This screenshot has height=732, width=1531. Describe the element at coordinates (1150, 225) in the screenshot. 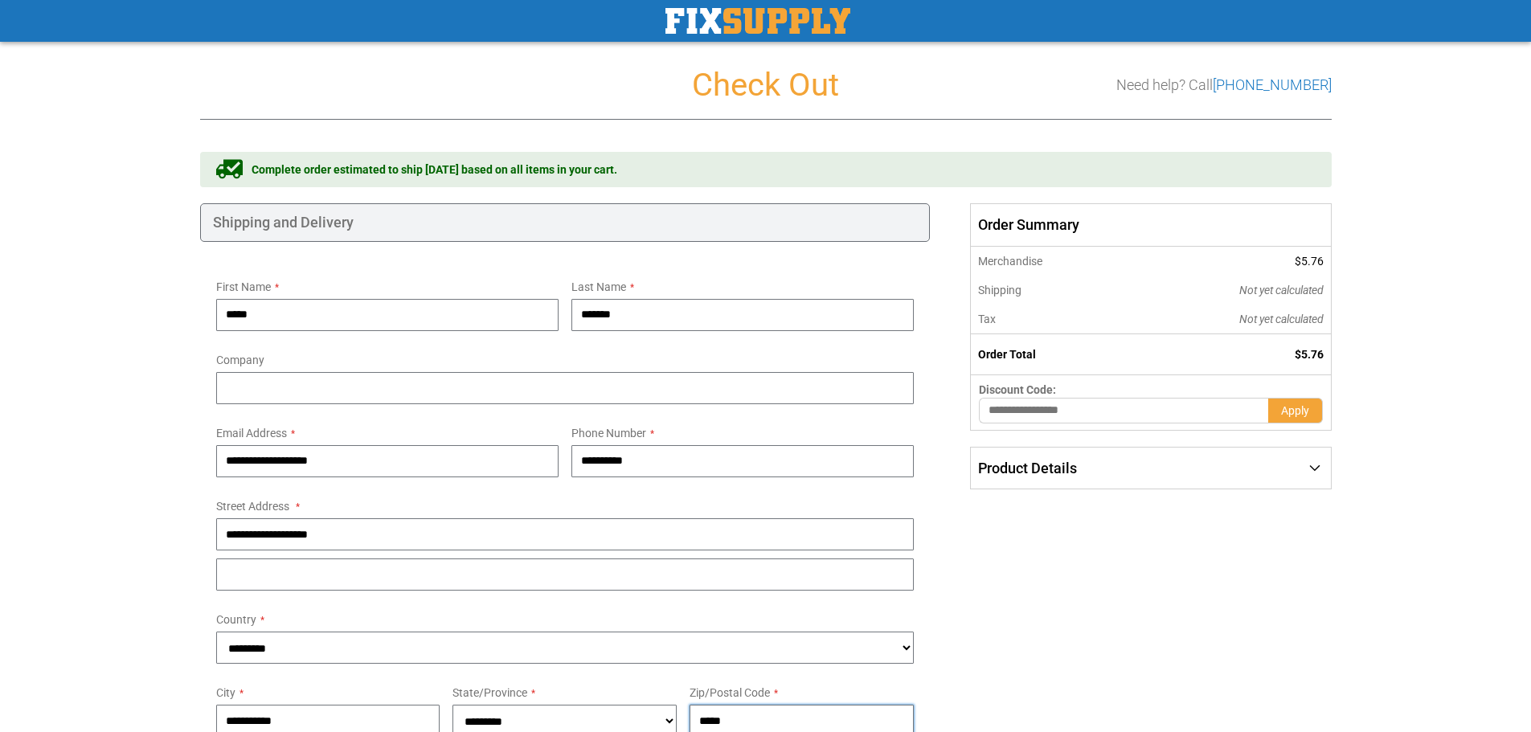

I see `span: Order Summary` at that location.